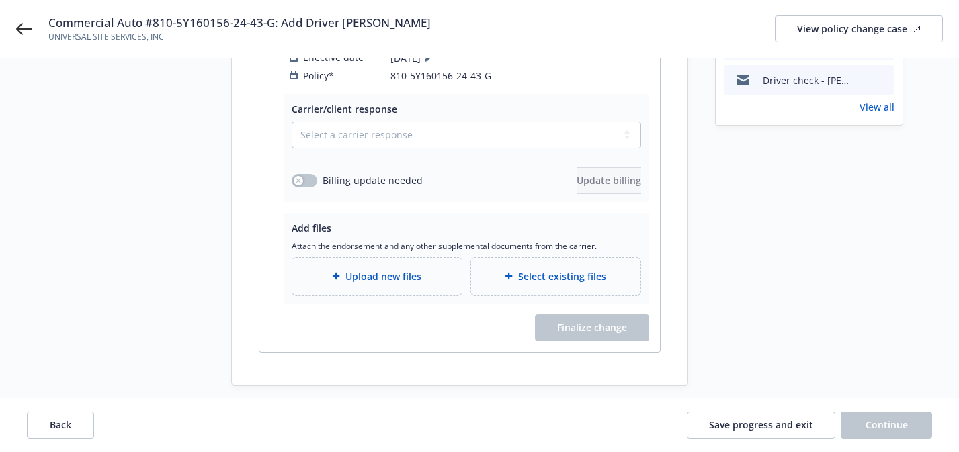 The width and height of the screenshot is (959, 452). Describe the element at coordinates (372, 180) in the screenshot. I see `span: Billing update needed` at that location.